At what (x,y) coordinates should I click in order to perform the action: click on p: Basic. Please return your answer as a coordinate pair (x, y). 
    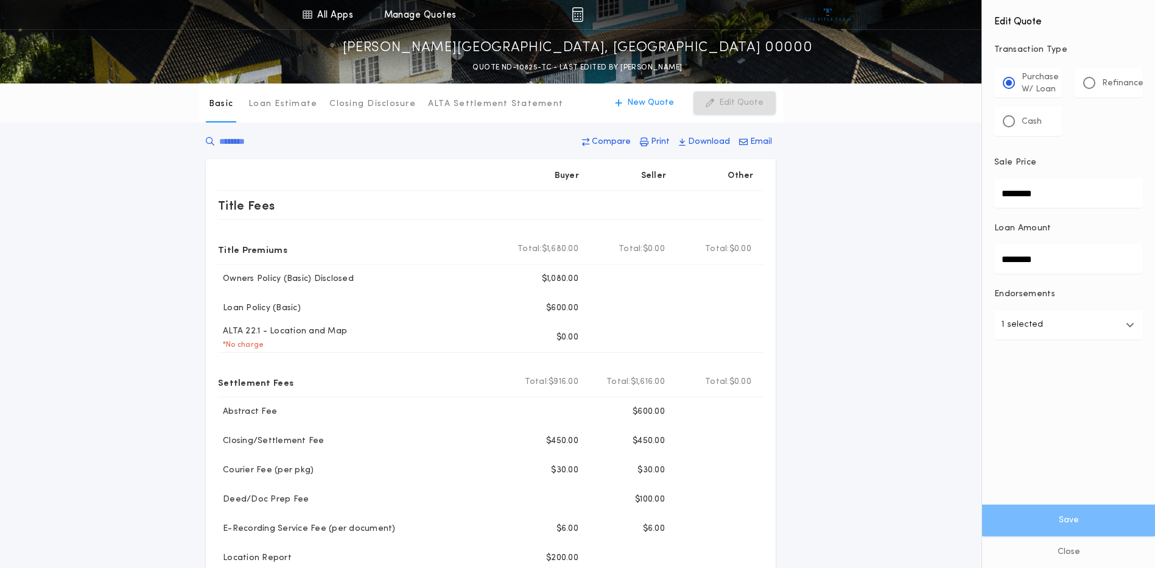
    Looking at the image, I should click on (221, 104).